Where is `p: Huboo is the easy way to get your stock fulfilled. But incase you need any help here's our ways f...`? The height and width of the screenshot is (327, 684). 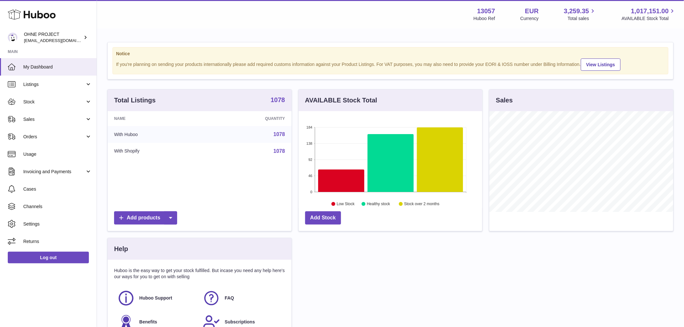 p: Huboo is the easy way to get your stock fulfilled. But incase you need any help here's our ways f... is located at coordinates (199, 274).